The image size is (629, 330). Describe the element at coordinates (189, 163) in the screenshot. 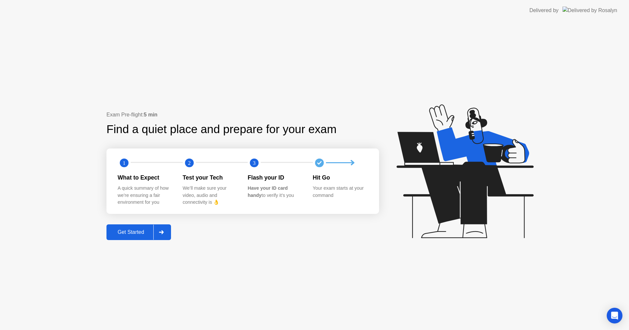

I see `text: 2` at that location.